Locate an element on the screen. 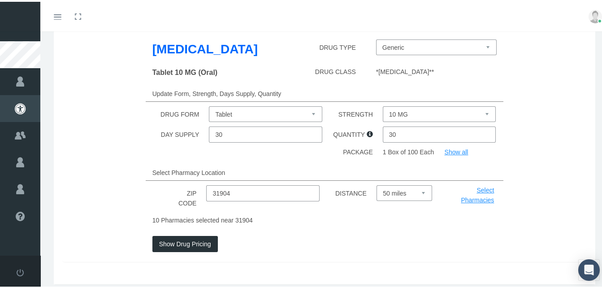 This screenshot has height=288, width=602. div: Open Intercom Messenger is located at coordinates (589, 268).